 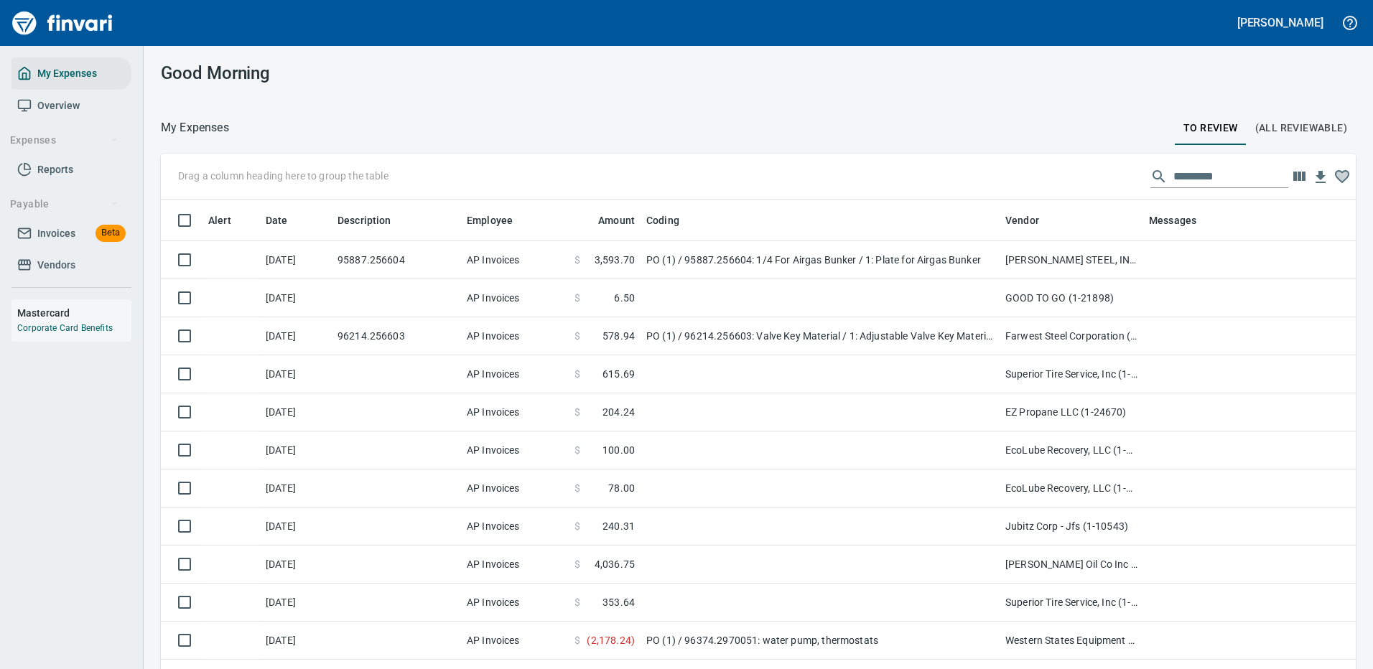 What do you see at coordinates (71, 265) in the screenshot?
I see `a: Vendors` at bounding box center [71, 265].